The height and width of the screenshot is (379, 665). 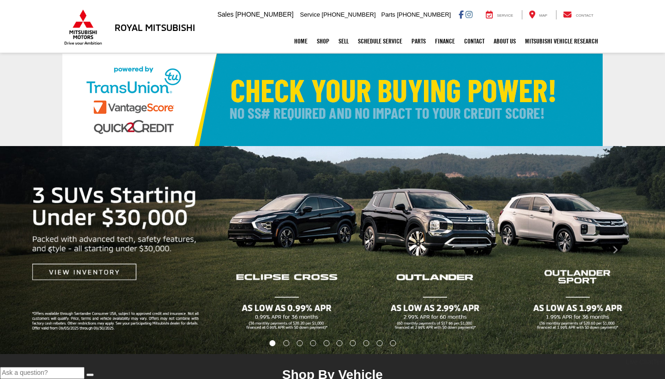 I want to click on img: Mitsubishi, so click(x=83, y=27).